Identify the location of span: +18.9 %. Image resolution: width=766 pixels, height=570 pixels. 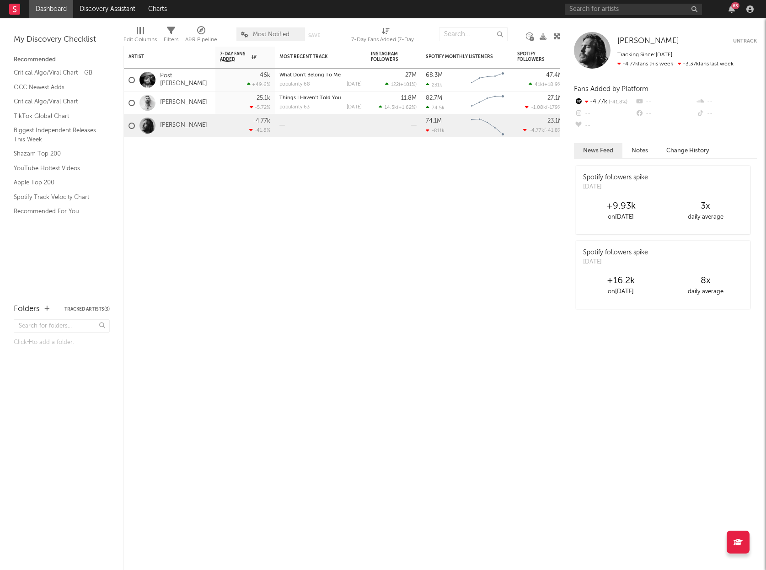
(553, 85).